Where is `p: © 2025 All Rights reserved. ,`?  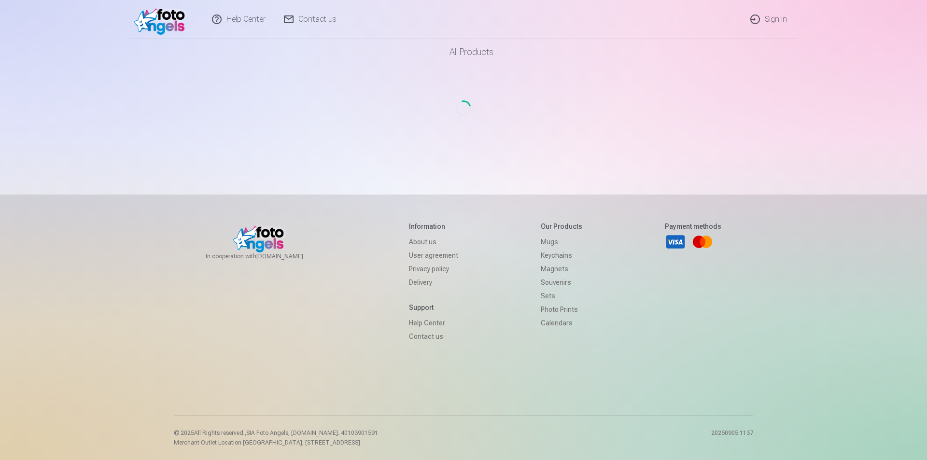 p: © 2025 All Rights reserved. , is located at coordinates (276, 433).